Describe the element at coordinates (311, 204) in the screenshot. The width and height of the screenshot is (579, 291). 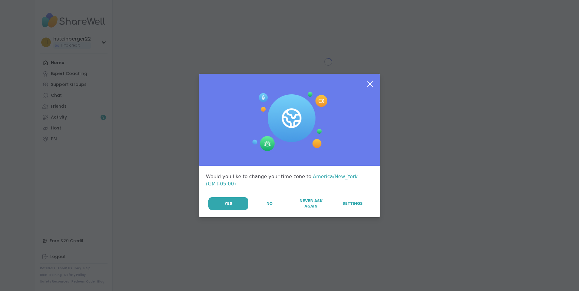
I see `button: Never Ask Again` at that location.